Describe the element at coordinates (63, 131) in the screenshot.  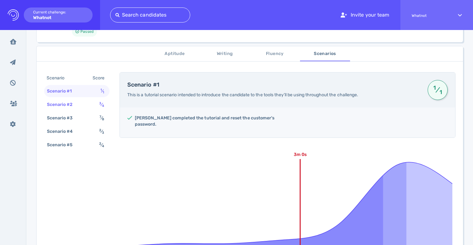
I see `div: Scenario #4` at that location.